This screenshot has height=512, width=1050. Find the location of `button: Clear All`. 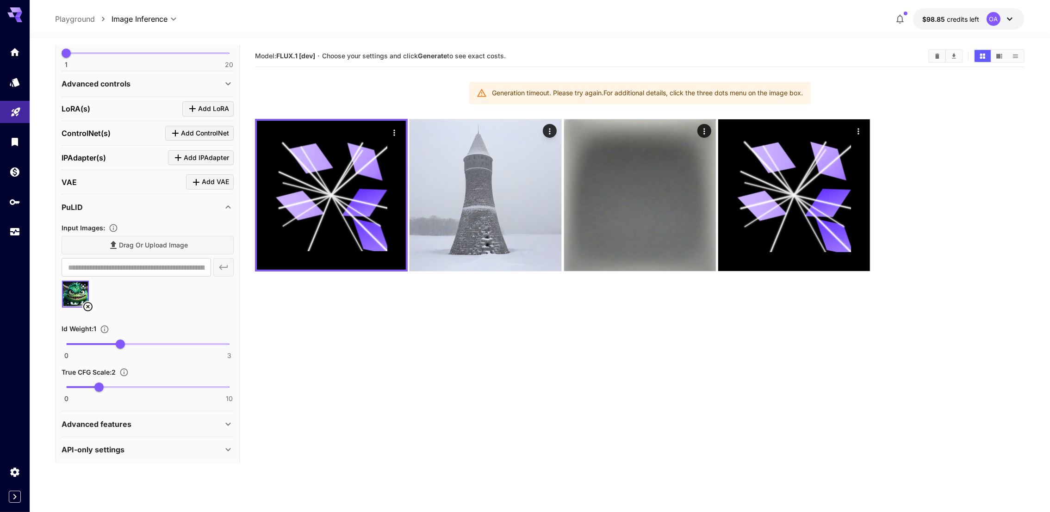

button: Clear All is located at coordinates (937, 56).